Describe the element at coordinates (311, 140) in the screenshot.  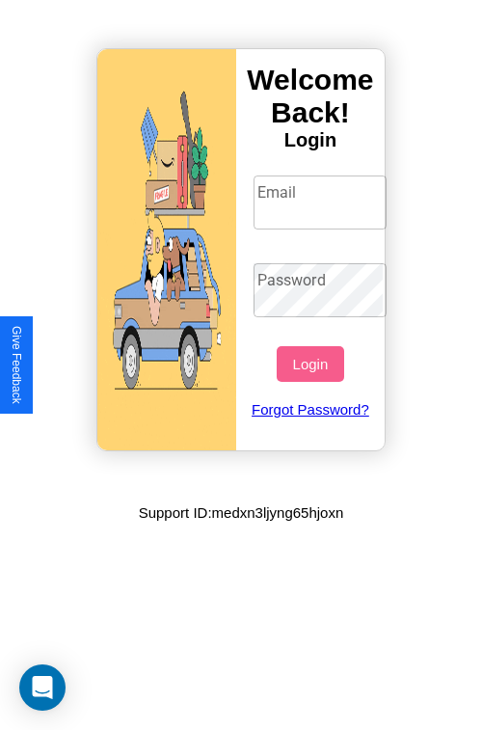
I see `h4: Login` at that location.